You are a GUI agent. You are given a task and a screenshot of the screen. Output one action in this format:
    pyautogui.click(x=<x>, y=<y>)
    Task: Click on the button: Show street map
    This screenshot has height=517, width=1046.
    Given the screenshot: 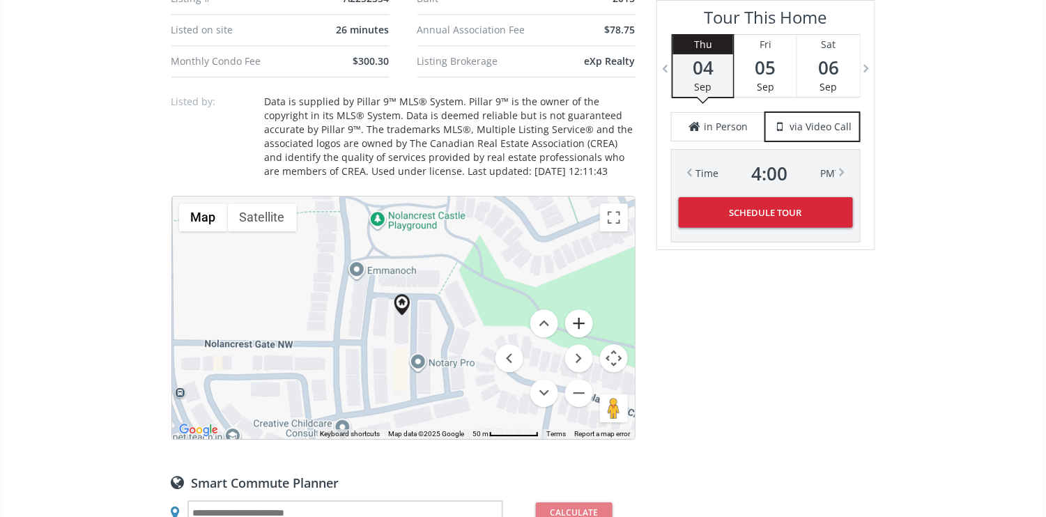 What is the action you would take?
    pyautogui.click(x=203, y=217)
    